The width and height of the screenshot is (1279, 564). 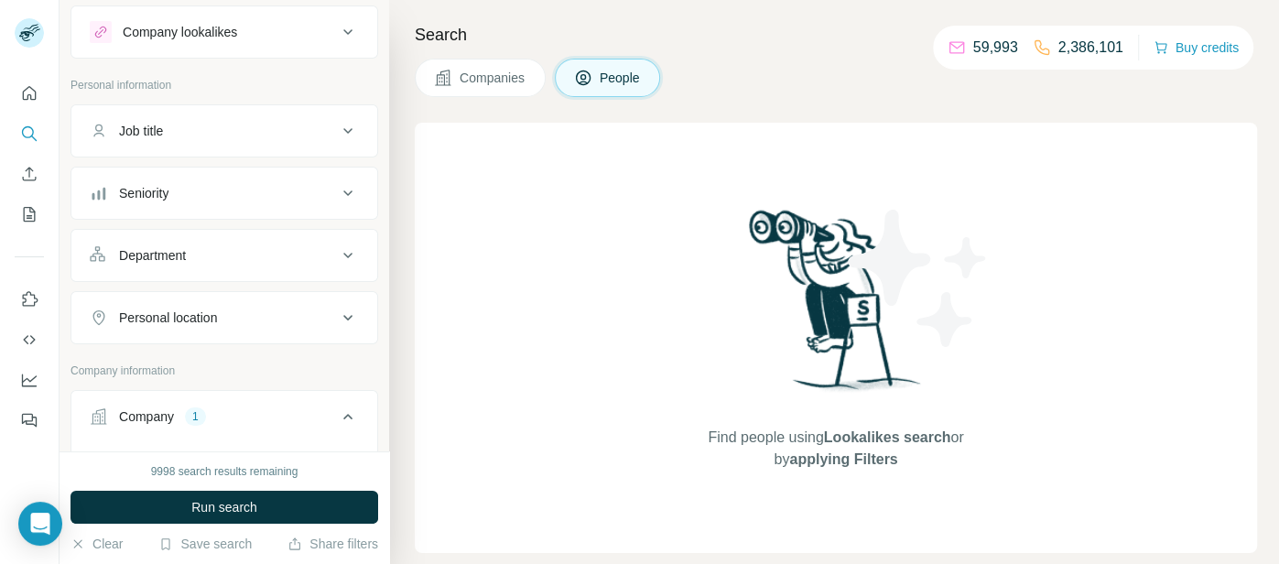 What do you see at coordinates (224, 193) in the screenshot?
I see `button: Seniority` at bounding box center [224, 193].